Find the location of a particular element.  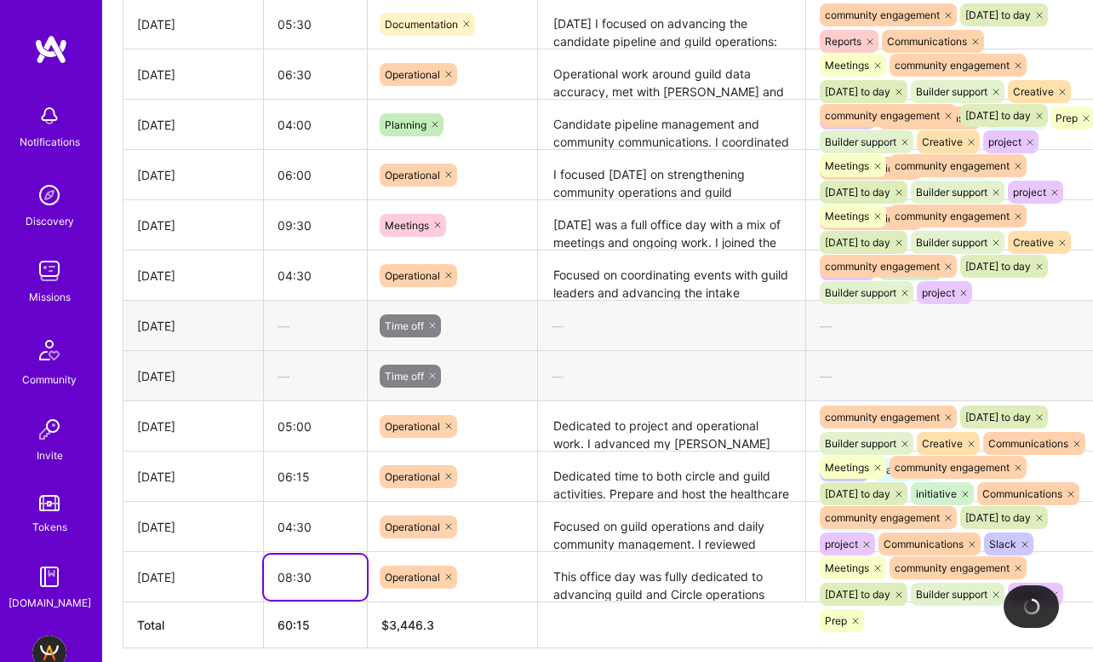

span: Slack is located at coordinates (1003, 543).